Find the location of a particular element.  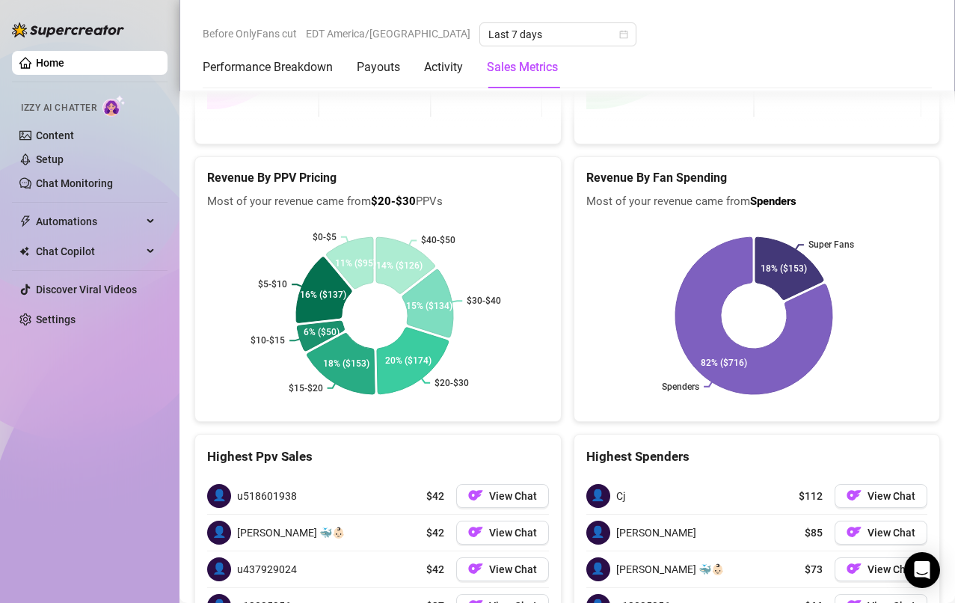

span: thunderbolt is located at coordinates (25, 221).